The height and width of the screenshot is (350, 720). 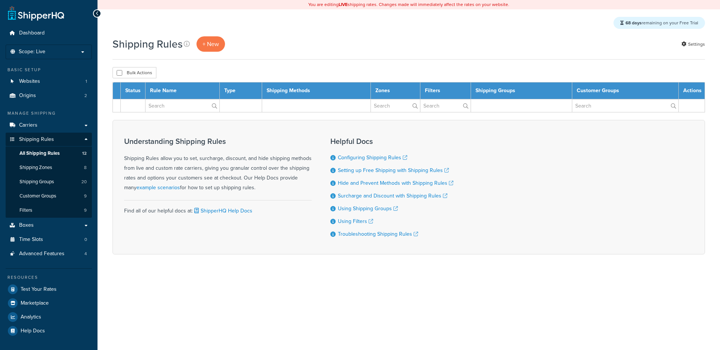 What do you see at coordinates (49, 254) in the screenshot?
I see `li: Advanced Features` at bounding box center [49, 254].